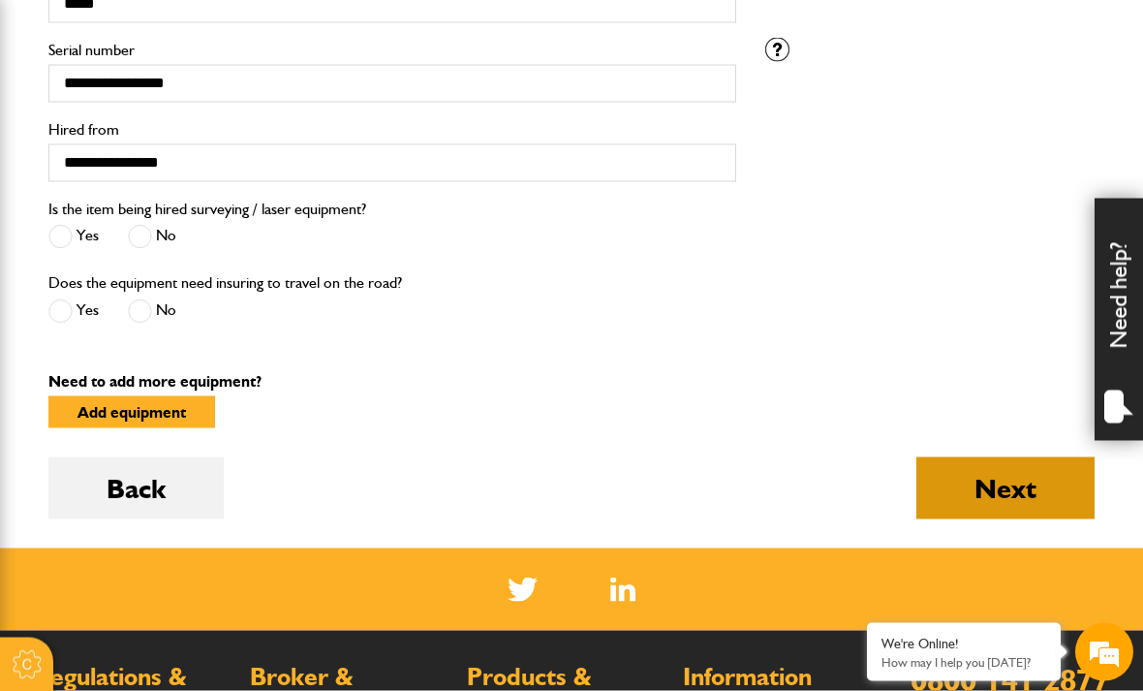 This screenshot has width=1143, height=691. Describe the element at coordinates (623, 589) in the screenshot. I see `a: LinkedIn` at that location.